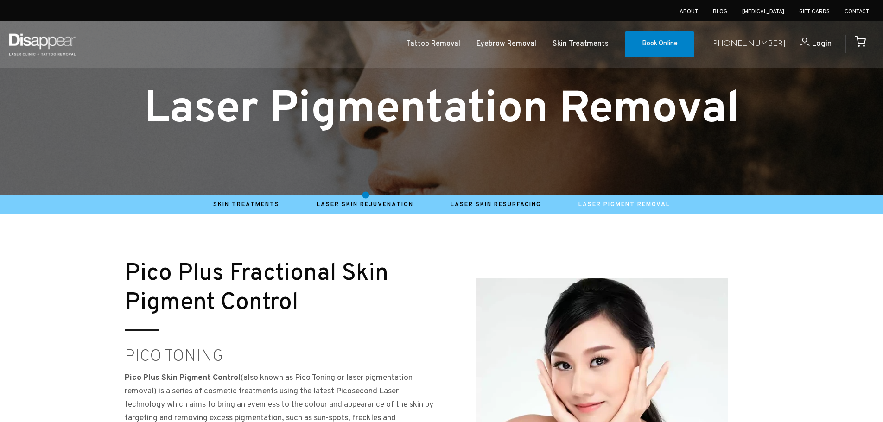  I want to click on strong: Pico Plus Skin Pigment Control, so click(183, 378).